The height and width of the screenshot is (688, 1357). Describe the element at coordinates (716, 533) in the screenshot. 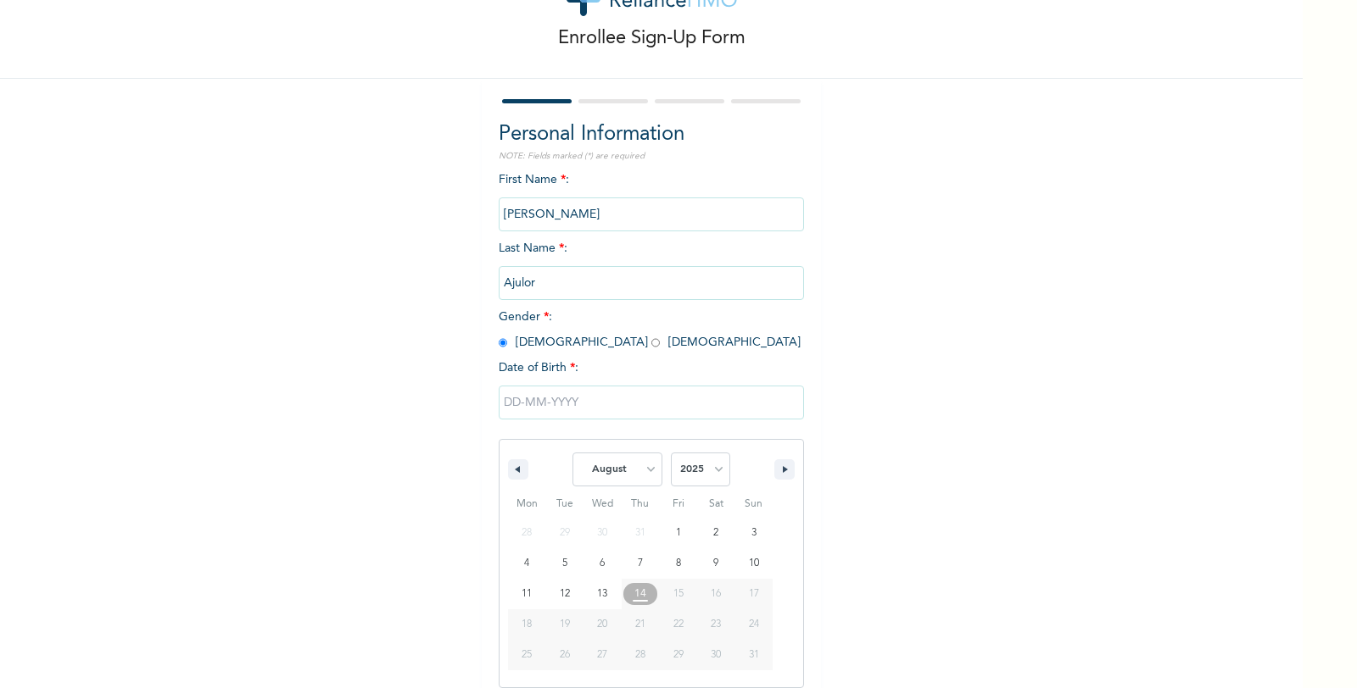

I see `button: 2` at that location.